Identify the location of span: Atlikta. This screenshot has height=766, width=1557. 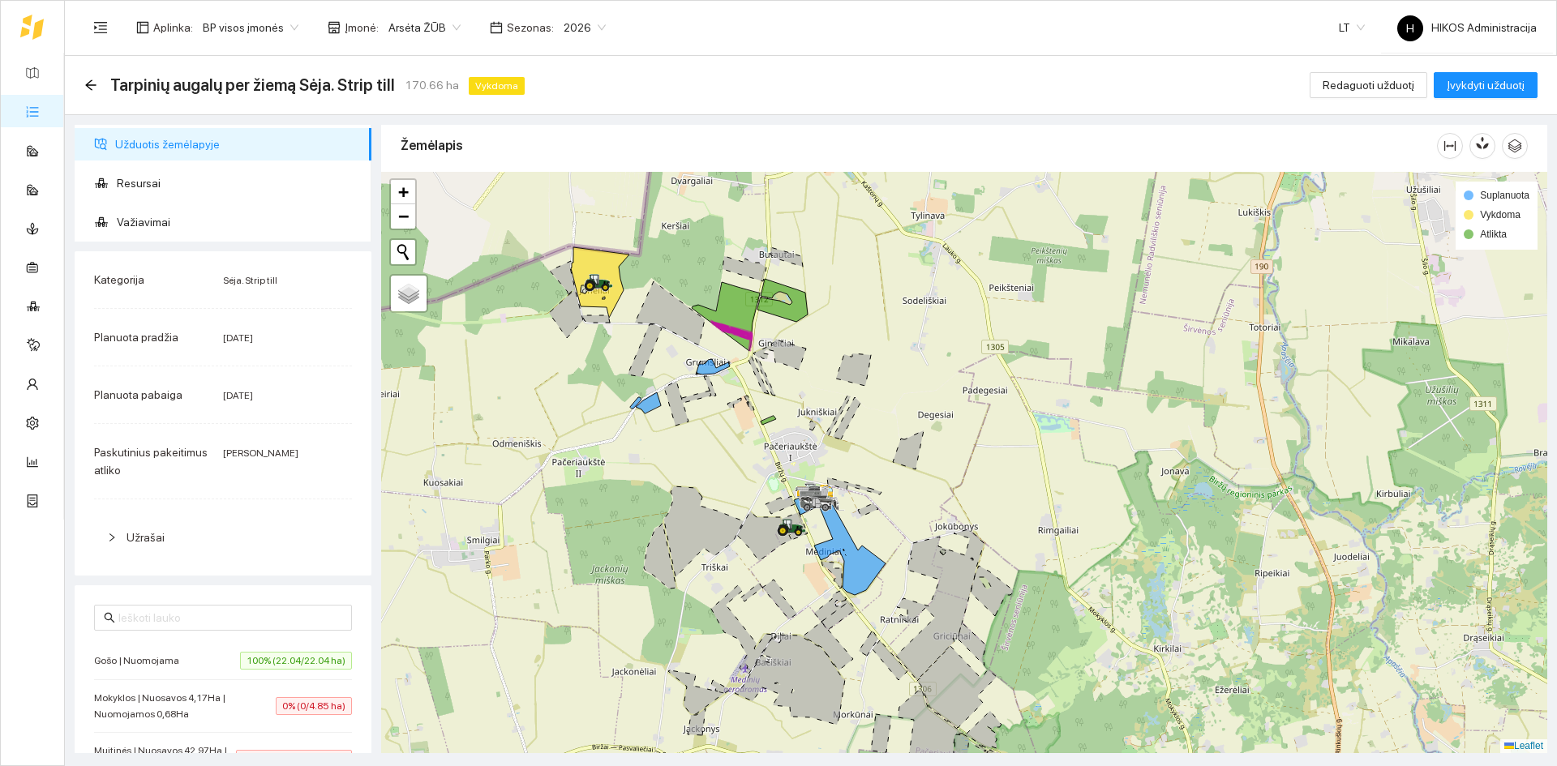
(1492, 234).